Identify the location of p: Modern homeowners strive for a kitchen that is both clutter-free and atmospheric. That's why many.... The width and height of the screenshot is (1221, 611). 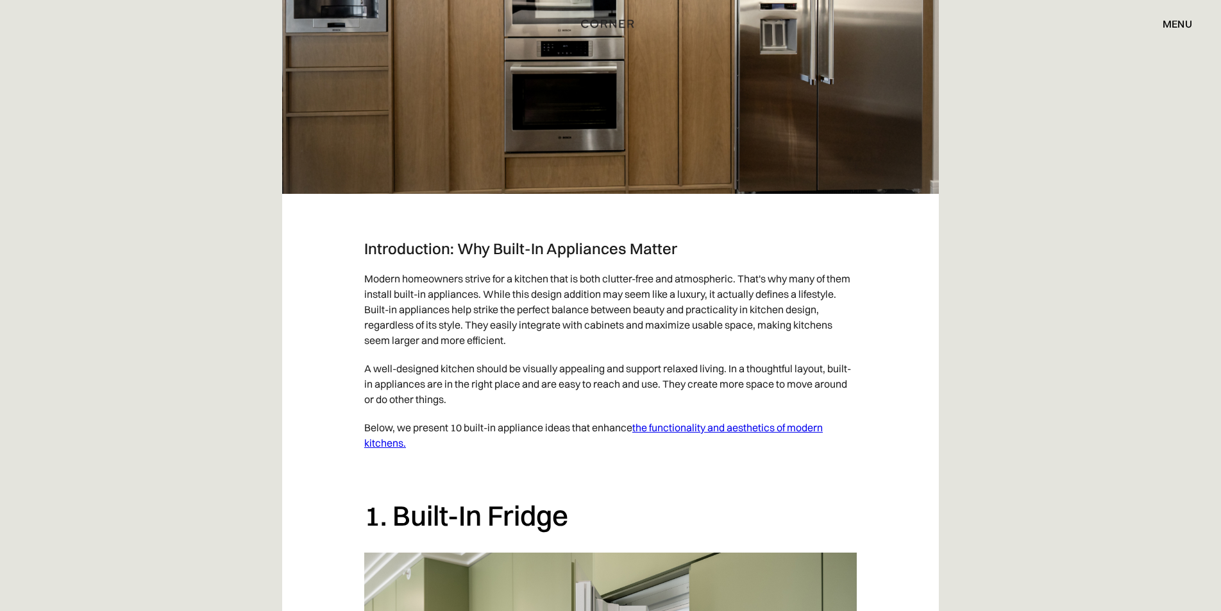
(611, 309).